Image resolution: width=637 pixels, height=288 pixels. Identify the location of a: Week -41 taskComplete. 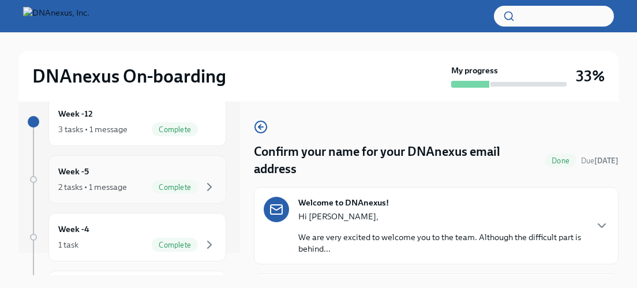
(127, 237).